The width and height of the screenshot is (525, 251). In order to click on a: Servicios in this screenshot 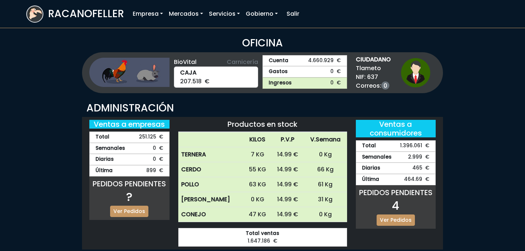, I will do `click(224, 14)`.